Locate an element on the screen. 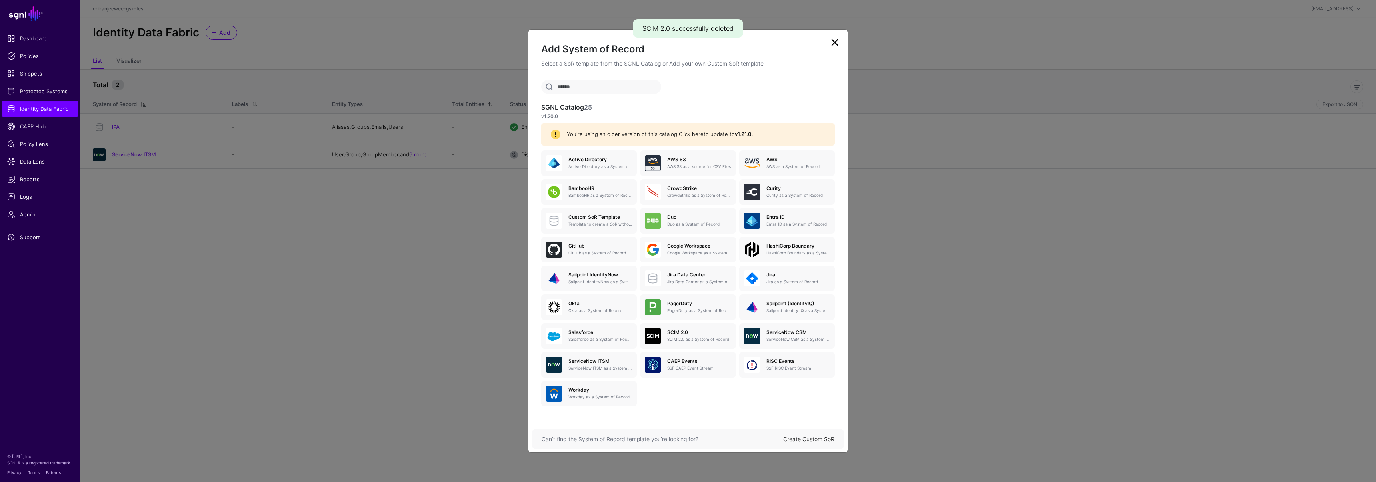 This screenshot has height=482, width=1376. h5: AWS is located at coordinates (798, 160).